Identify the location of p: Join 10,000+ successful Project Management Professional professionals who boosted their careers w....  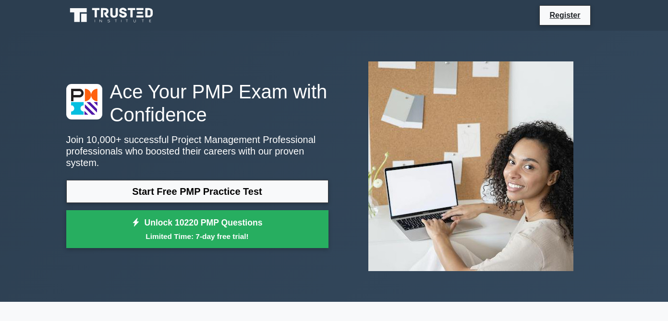
(197, 151).